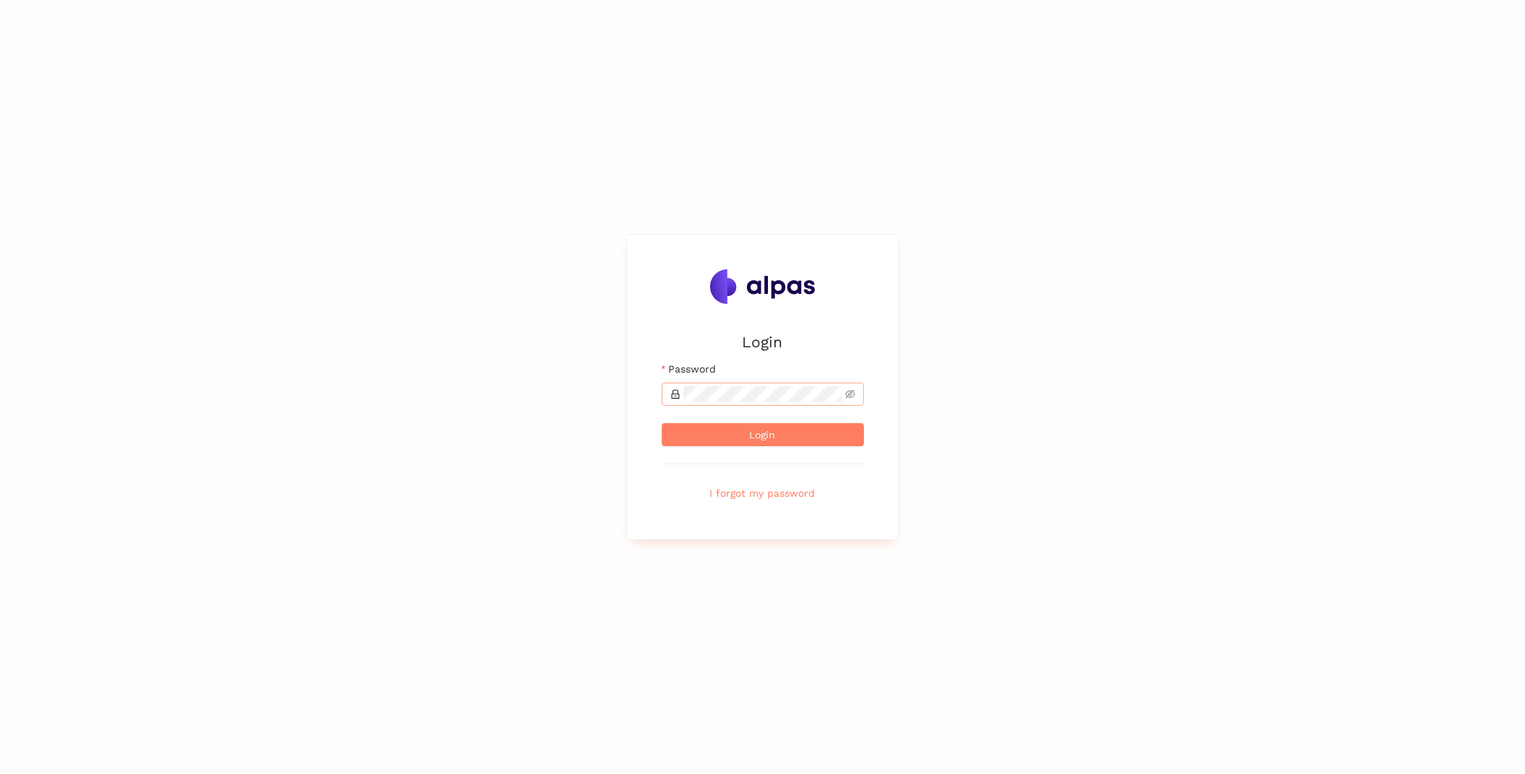 This screenshot has width=1525, height=774. I want to click on button: Login, so click(763, 435).